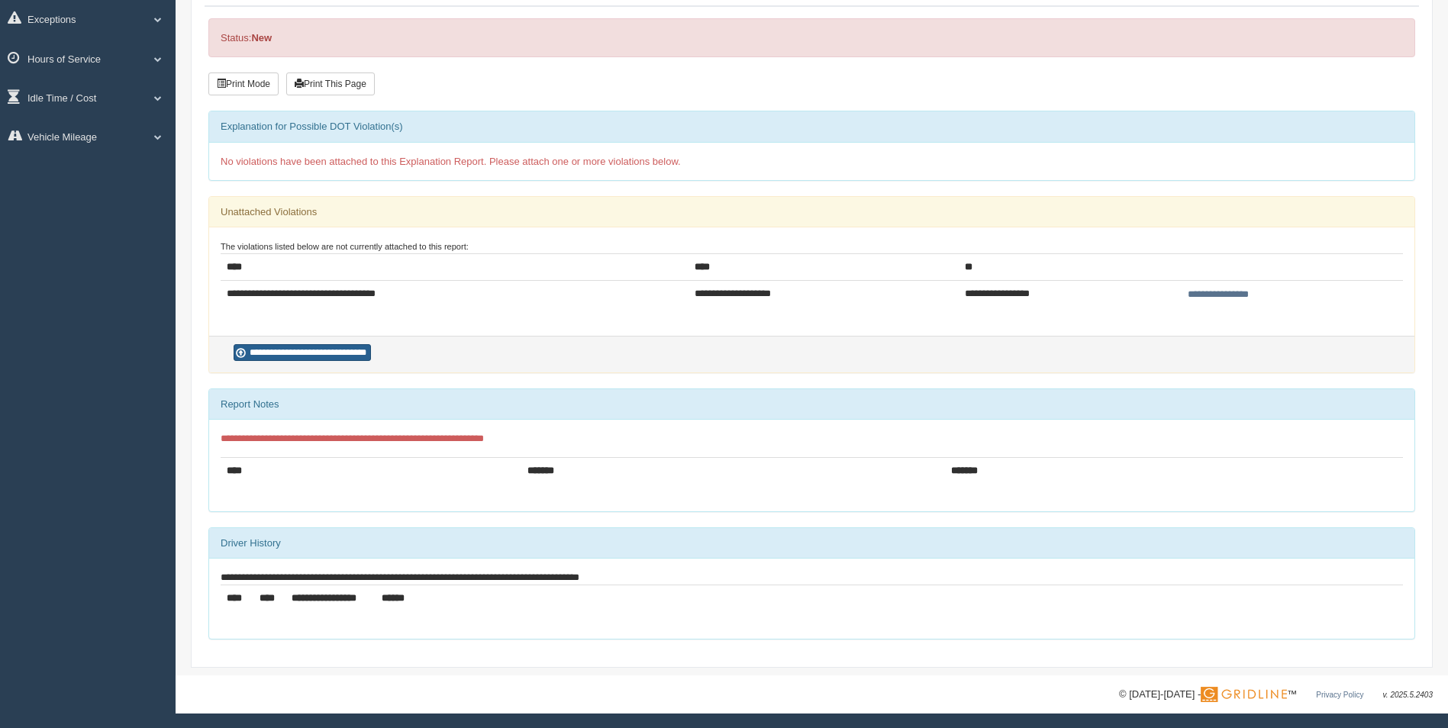 The image size is (1448, 728). Describe the element at coordinates (1407, 694) in the screenshot. I see `span: v. 2025.5.2403` at that location.